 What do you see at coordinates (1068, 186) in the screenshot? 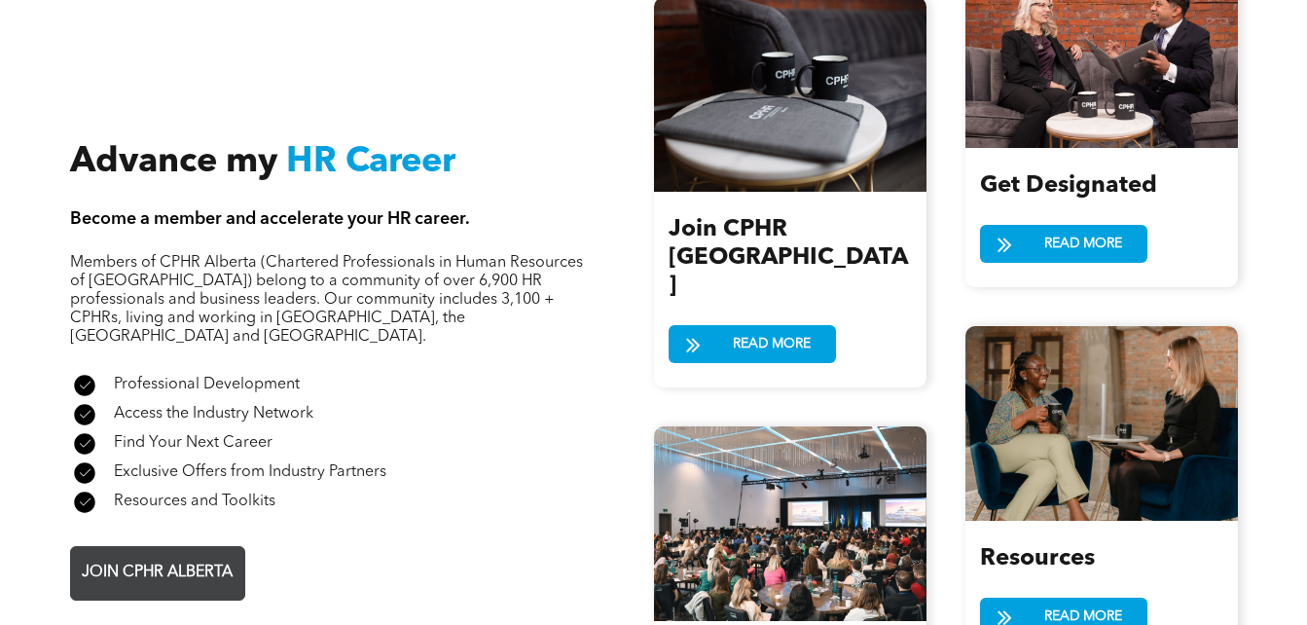
I see `span: Get Designated` at bounding box center [1068, 186].